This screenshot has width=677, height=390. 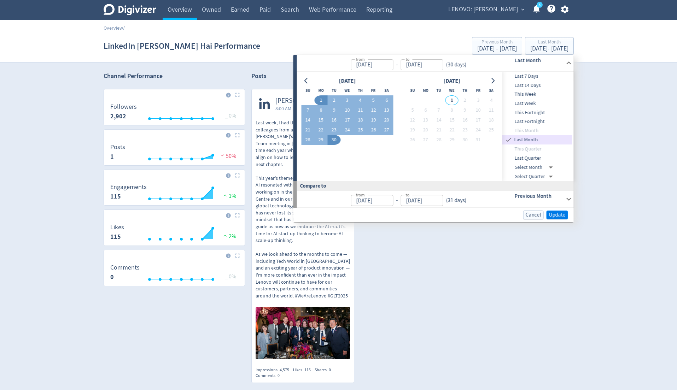 What do you see at coordinates (324, 370) in the screenshot?
I see `div: Shares` at bounding box center [324, 370].